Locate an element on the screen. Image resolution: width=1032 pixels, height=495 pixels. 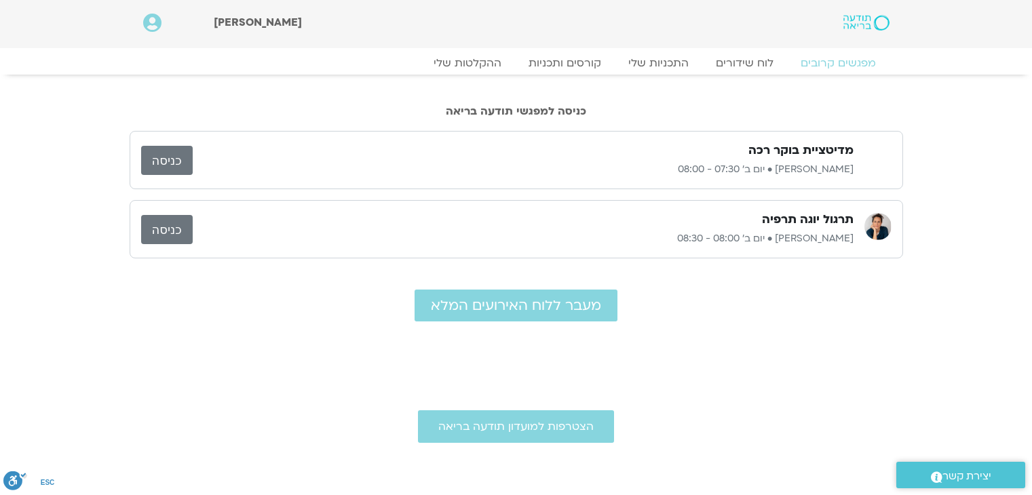
img: יעל אלנברג is located at coordinates (878, 227).